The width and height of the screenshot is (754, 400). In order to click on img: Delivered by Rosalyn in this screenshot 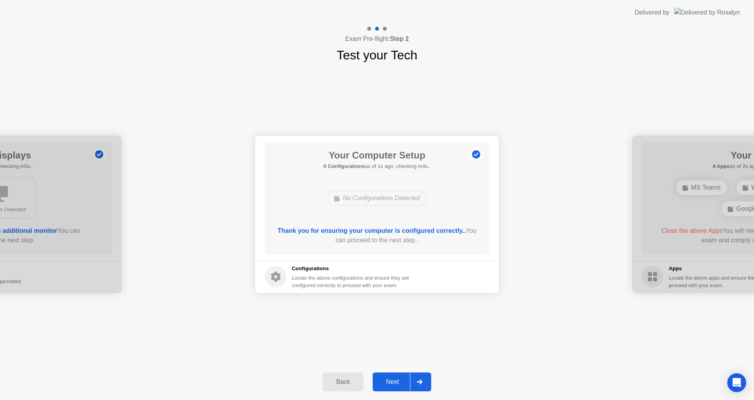, I will do `click(707, 12)`.